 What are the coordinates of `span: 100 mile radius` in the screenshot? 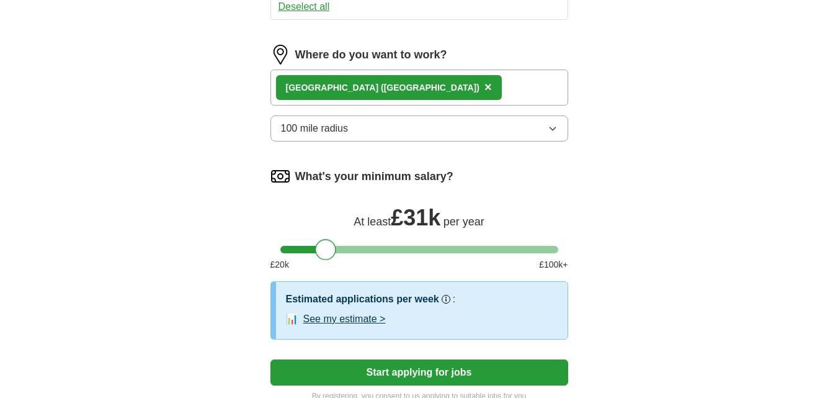 It's located at (314, 128).